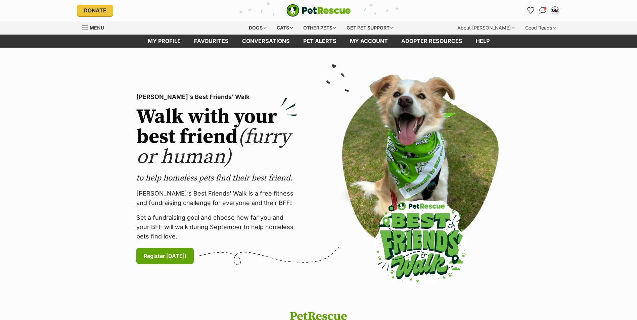 The height and width of the screenshot is (320, 637). Describe the element at coordinates (97, 28) in the screenshot. I see `span: Menu` at that location.